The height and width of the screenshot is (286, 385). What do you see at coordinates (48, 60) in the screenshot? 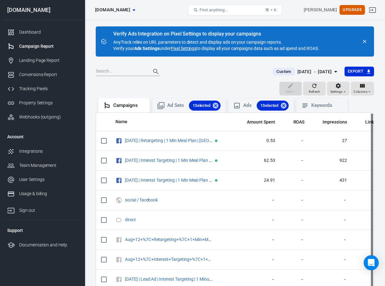
I see `div: Landing Page Report` at bounding box center [48, 60].